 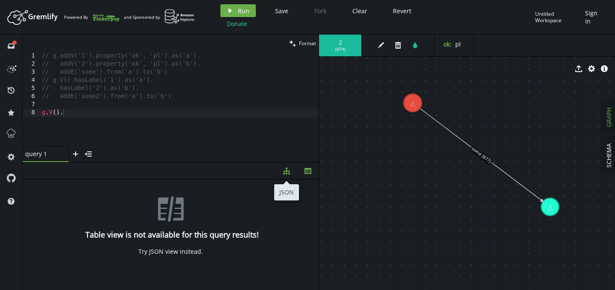 I want to click on tspan: 1, so click(x=413, y=103).